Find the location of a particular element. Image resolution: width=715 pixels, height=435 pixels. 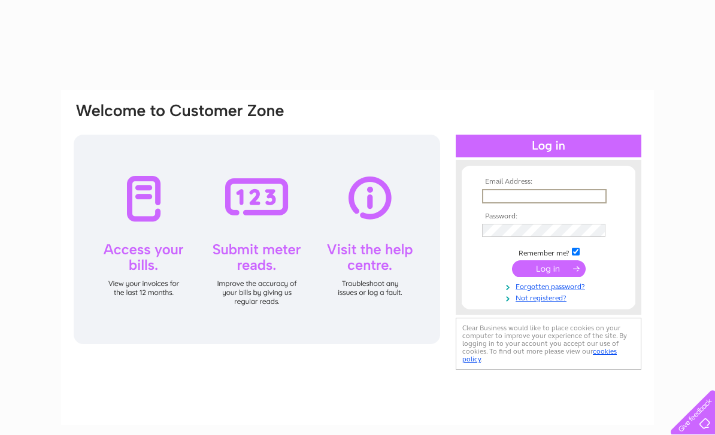

th: Password: is located at coordinates (549, 217).